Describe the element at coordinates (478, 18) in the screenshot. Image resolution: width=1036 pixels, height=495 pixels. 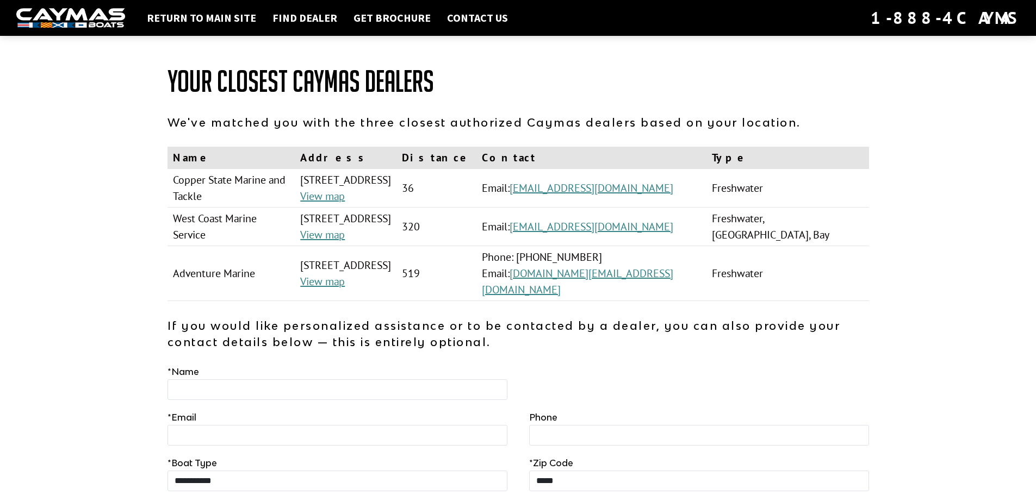
I see `a: Contact Us` at that location.